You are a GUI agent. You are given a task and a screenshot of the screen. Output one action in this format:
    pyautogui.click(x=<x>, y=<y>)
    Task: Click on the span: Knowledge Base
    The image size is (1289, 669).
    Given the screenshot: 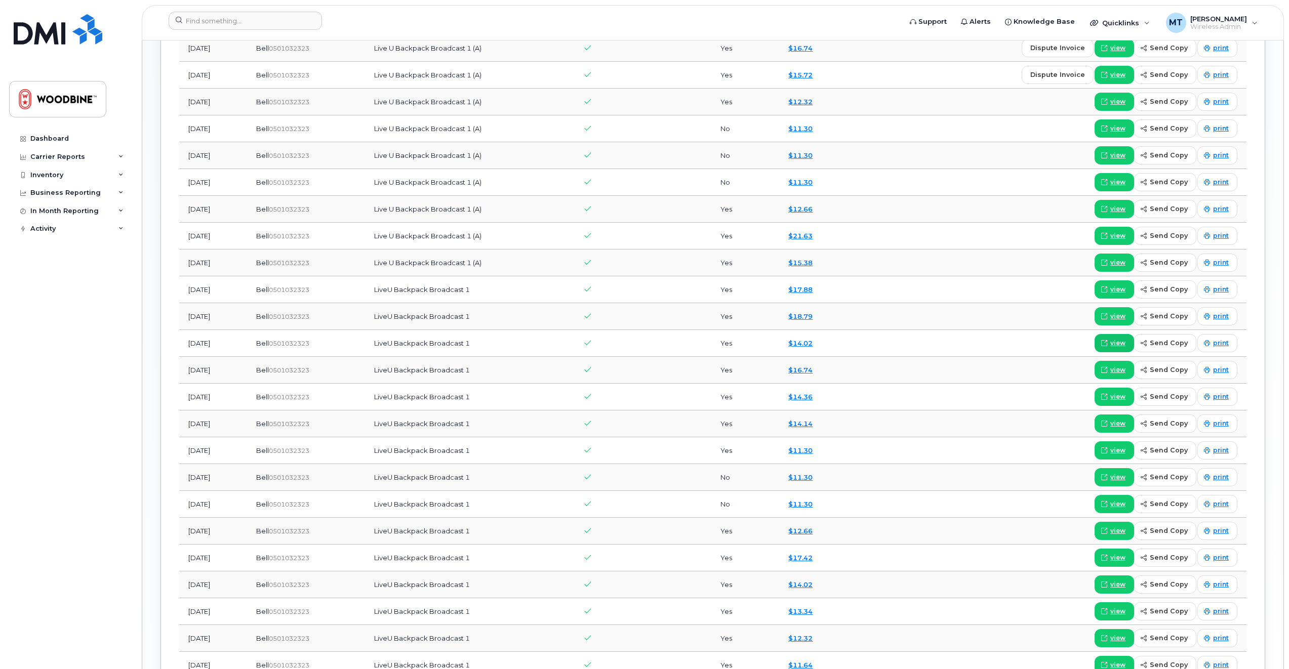 What is the action you would take?
    pyautogui.click(x=1044, y=22)
    